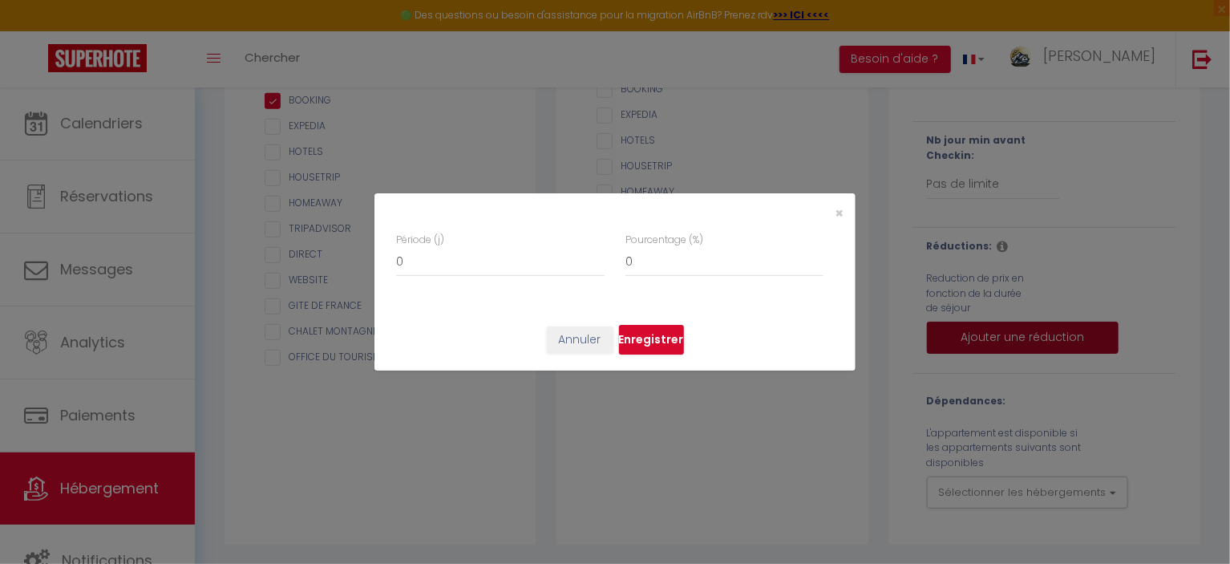 This screenshot has width=1230, height=564. Describe the element at coordinates (580, 340) in the screenshot. I see `button: Annuler` at that location.